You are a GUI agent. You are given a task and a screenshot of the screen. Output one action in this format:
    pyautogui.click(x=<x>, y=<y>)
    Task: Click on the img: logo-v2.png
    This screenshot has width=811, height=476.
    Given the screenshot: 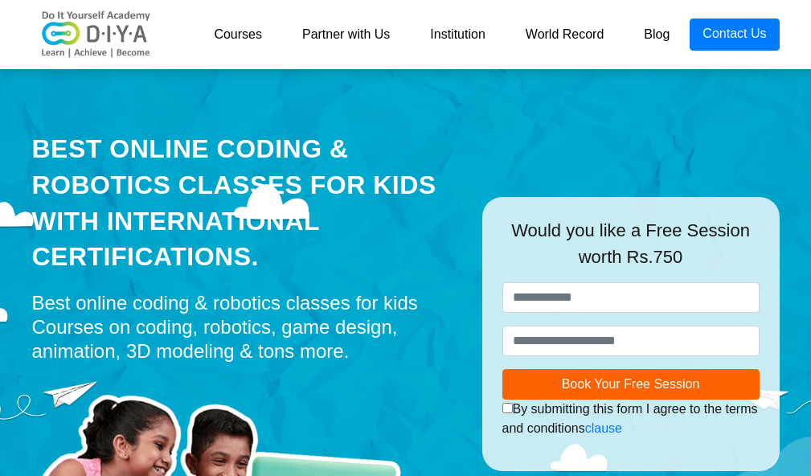 What is the action you would take?
    pyautogui.click(x=96, y=35)
    